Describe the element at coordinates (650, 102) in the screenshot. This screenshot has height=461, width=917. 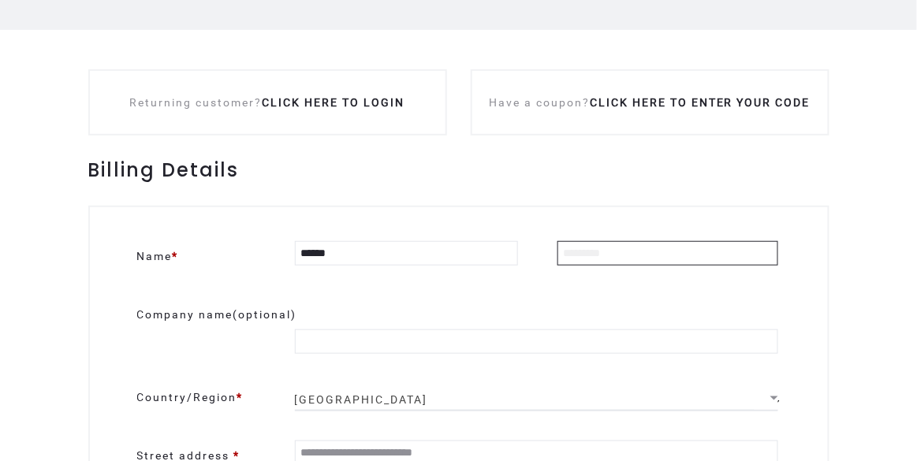
I see `div: Have a coupon?` at that location.